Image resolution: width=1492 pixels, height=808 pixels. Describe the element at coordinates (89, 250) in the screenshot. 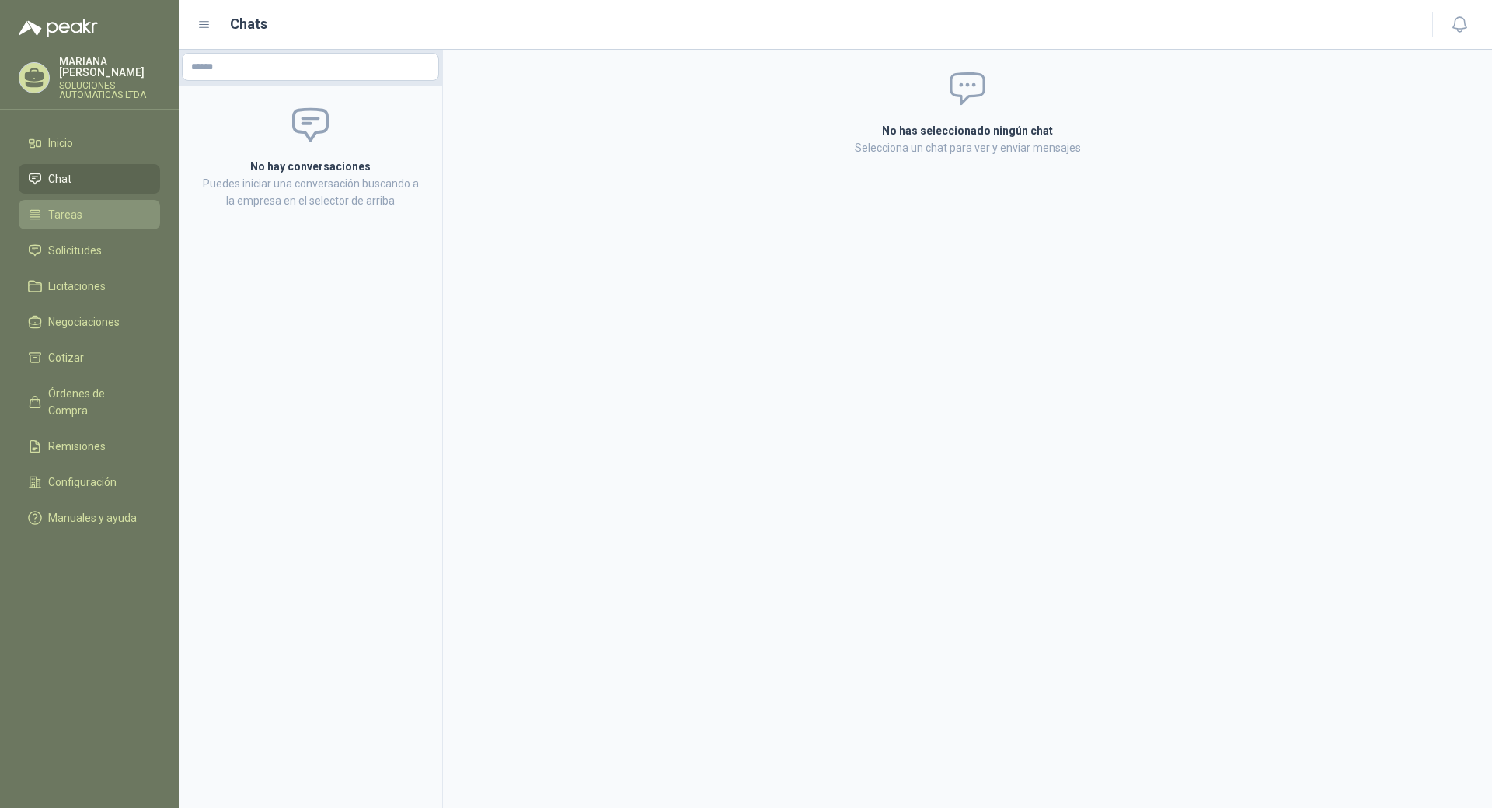

I see `a: Solicitudes` at that location.